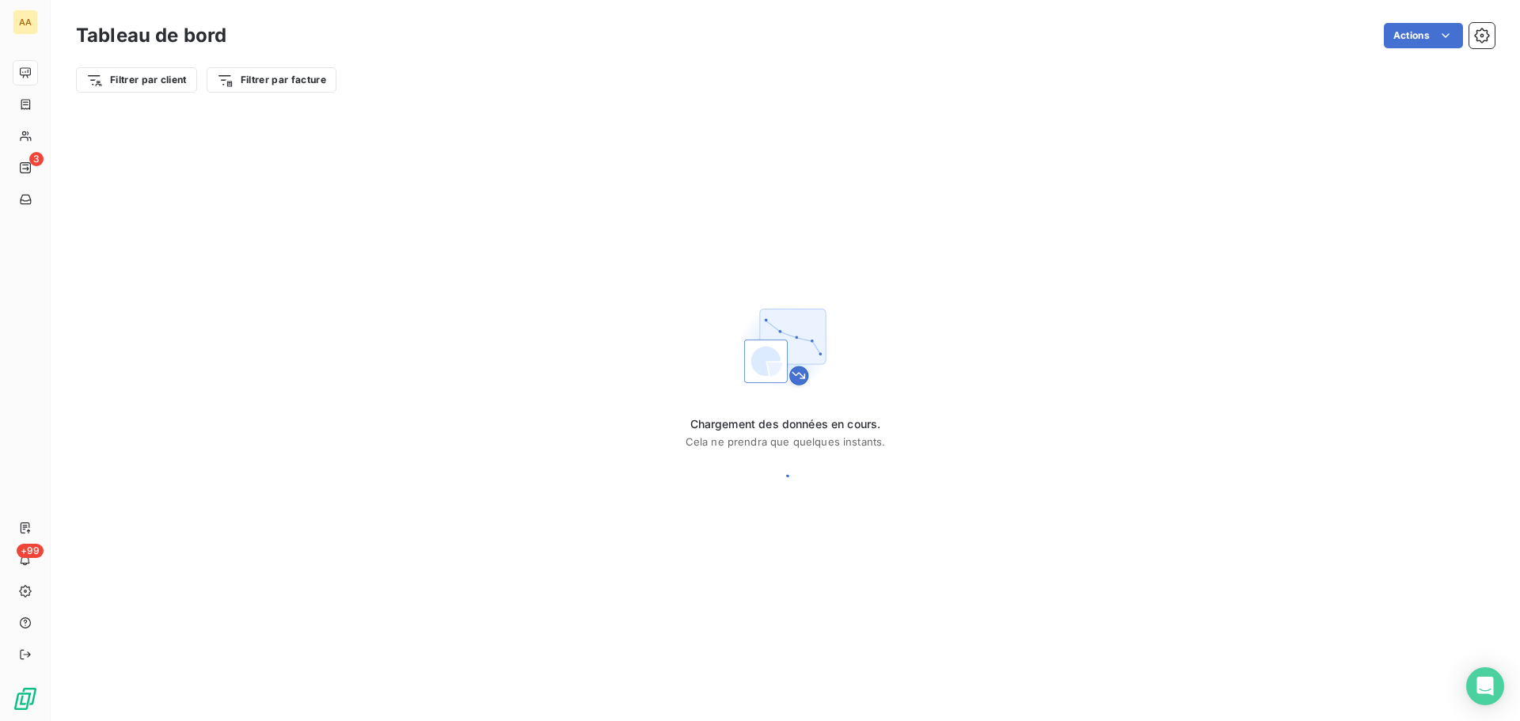 The image size is (1520, 721). What do you see at coordinates (25, 699) in the screenshot?
I see `img: Logo LeanPay` at bounding box center [25, 699].